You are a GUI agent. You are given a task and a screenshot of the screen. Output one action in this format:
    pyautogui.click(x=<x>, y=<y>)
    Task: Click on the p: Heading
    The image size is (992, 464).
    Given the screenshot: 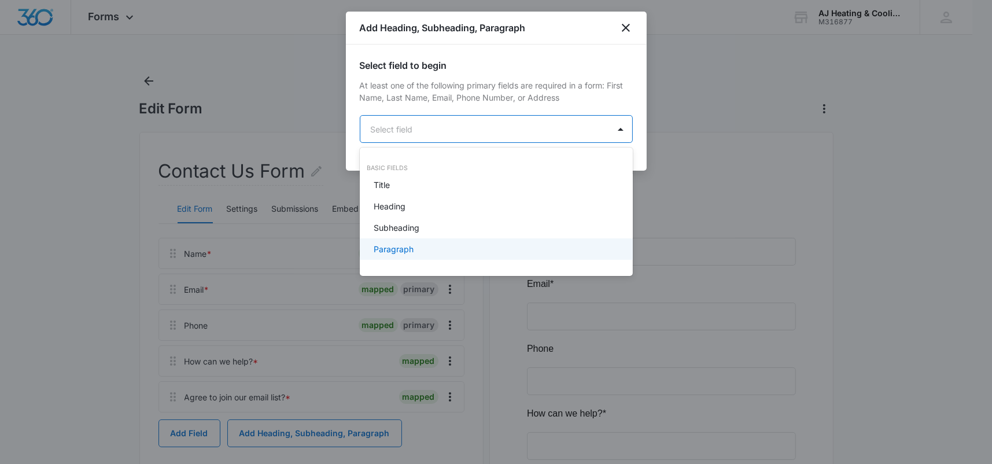 What is the action you would take?
    pyautogui.click(x=389, y=206)
    